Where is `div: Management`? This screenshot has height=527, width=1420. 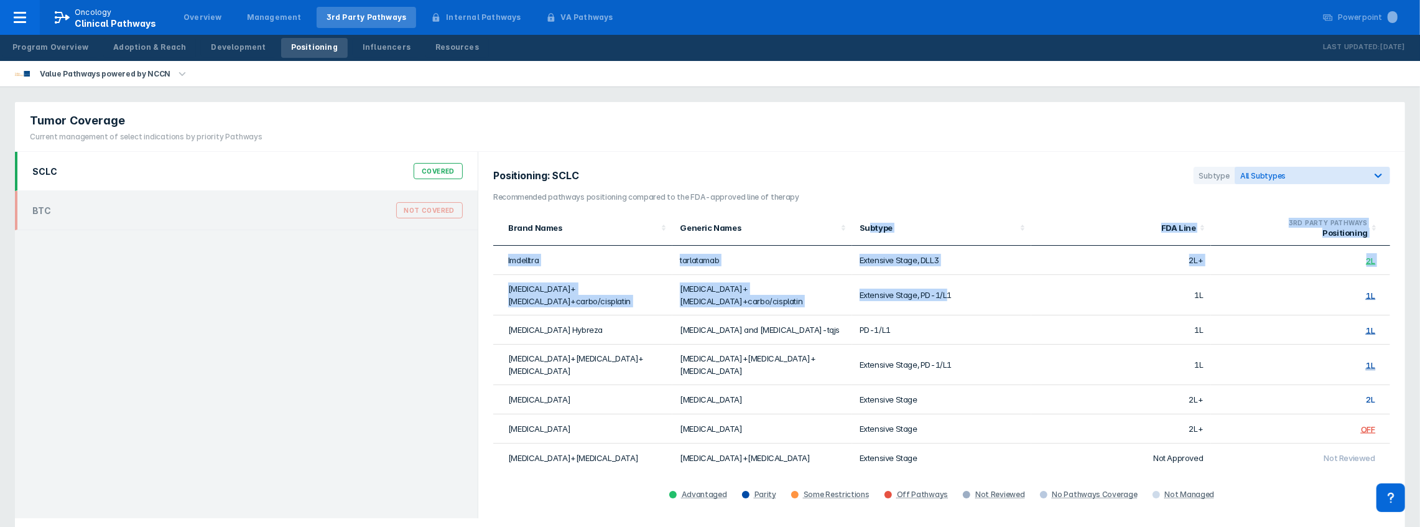
div: Management is located at coordinates (274, 17).